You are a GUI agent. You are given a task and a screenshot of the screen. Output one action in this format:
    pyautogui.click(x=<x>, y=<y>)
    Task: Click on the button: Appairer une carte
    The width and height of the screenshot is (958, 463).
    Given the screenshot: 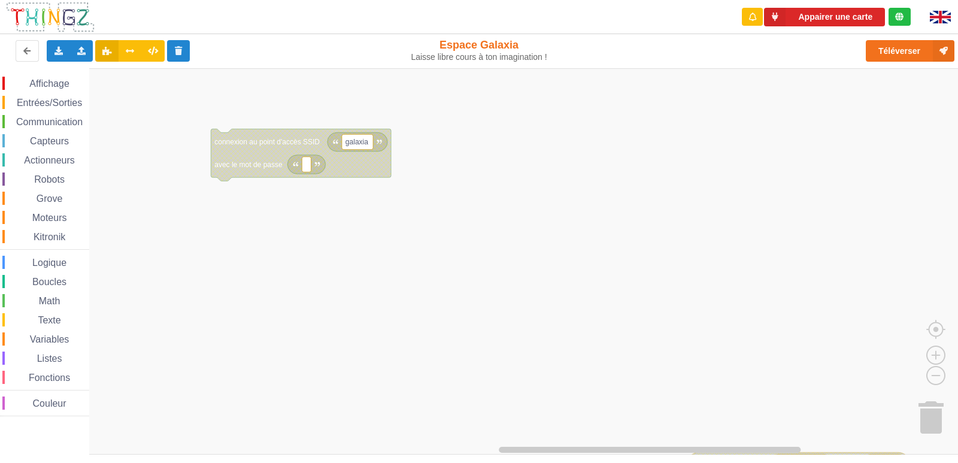 What is the action you would take?
    pyautogui.click(x=825, y=17)
    